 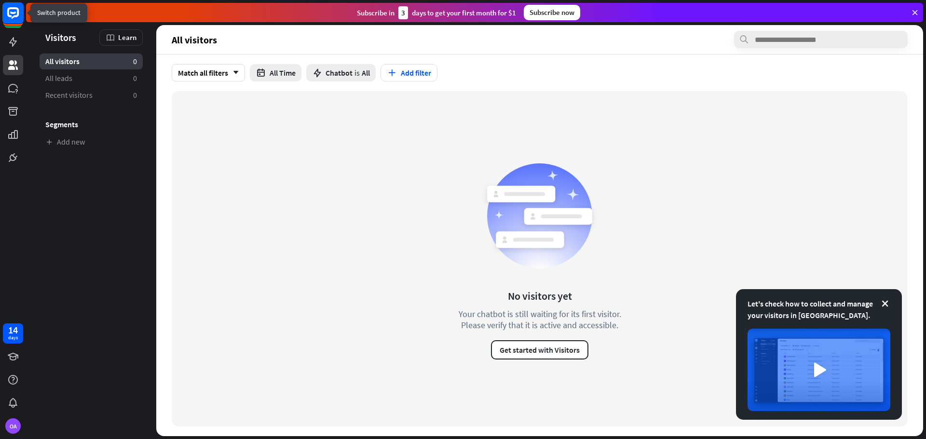 I want to click on div: Subscribe in days to get your first month for $1, so click(x=436, y=13).